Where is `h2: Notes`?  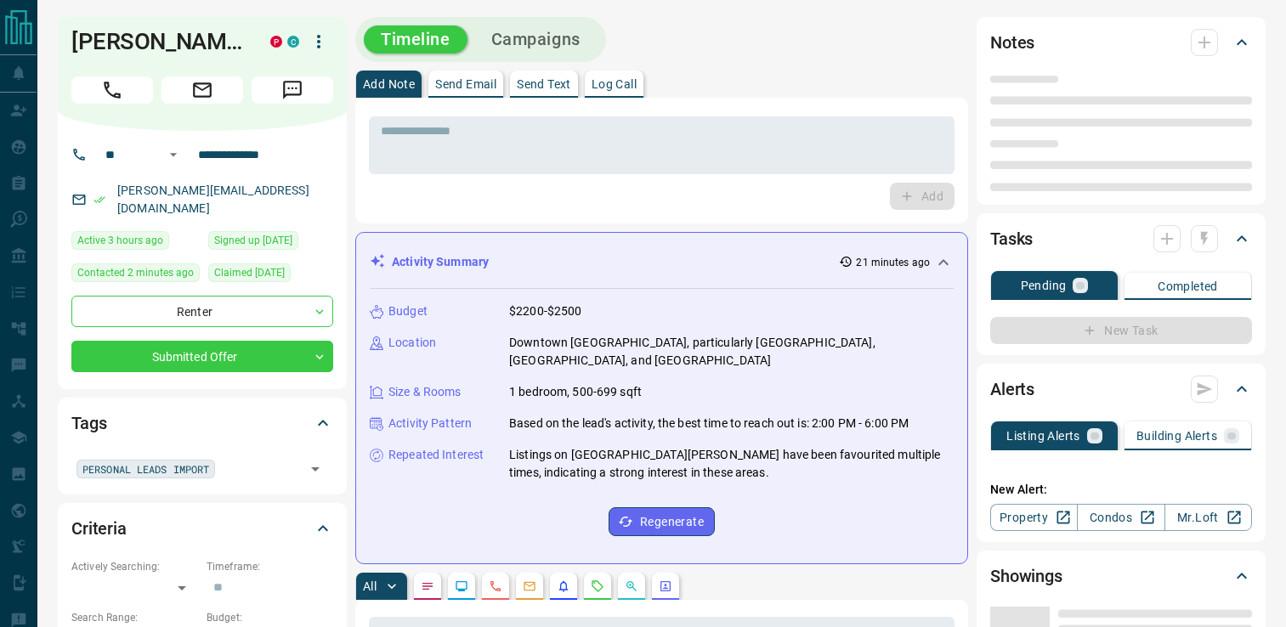
h2: Notes is located at coordinates (1012, 42).